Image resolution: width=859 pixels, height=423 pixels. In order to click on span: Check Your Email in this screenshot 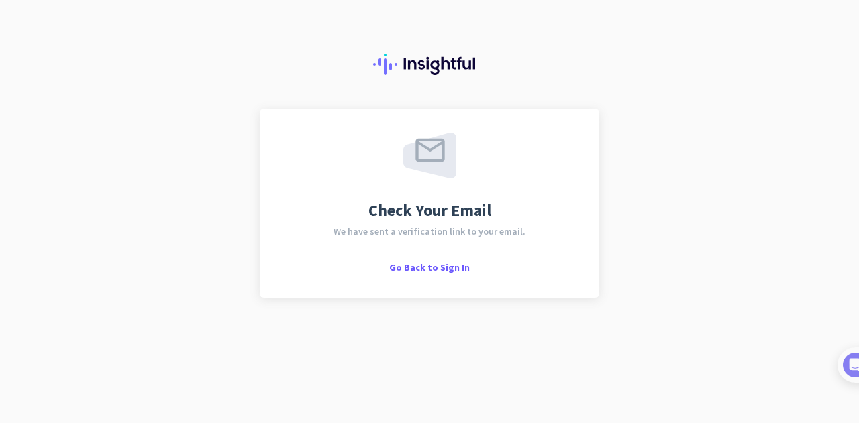, I will do `click(429, 211)`.